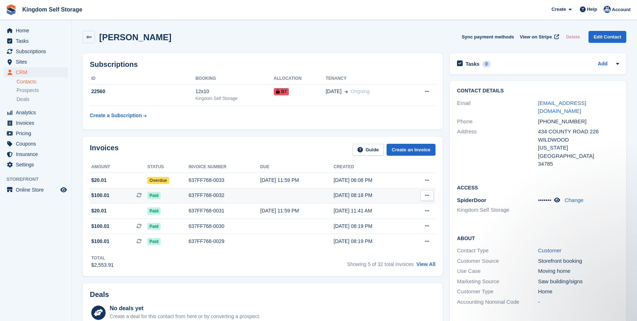 Image resolution: width=637 pixels, height=321 pixels. I want to click on div: Total, so click(102, 258).